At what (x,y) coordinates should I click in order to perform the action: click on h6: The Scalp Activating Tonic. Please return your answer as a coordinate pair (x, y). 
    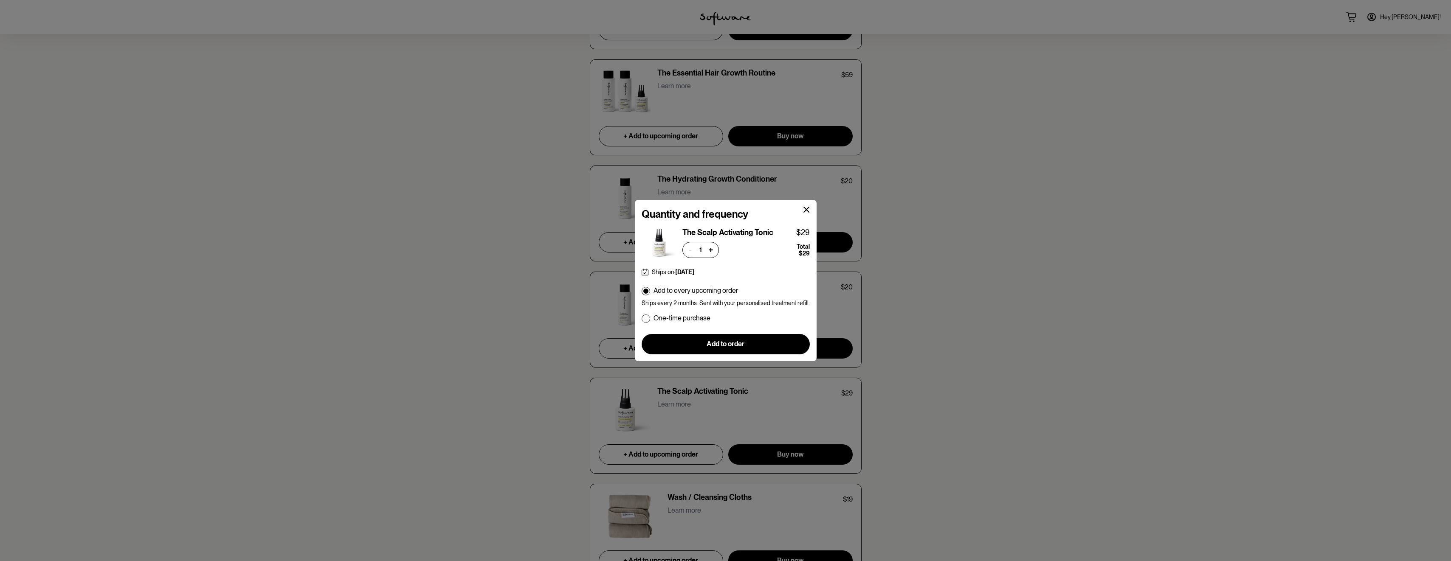
    Looking at the image, I should click on (728, 233).